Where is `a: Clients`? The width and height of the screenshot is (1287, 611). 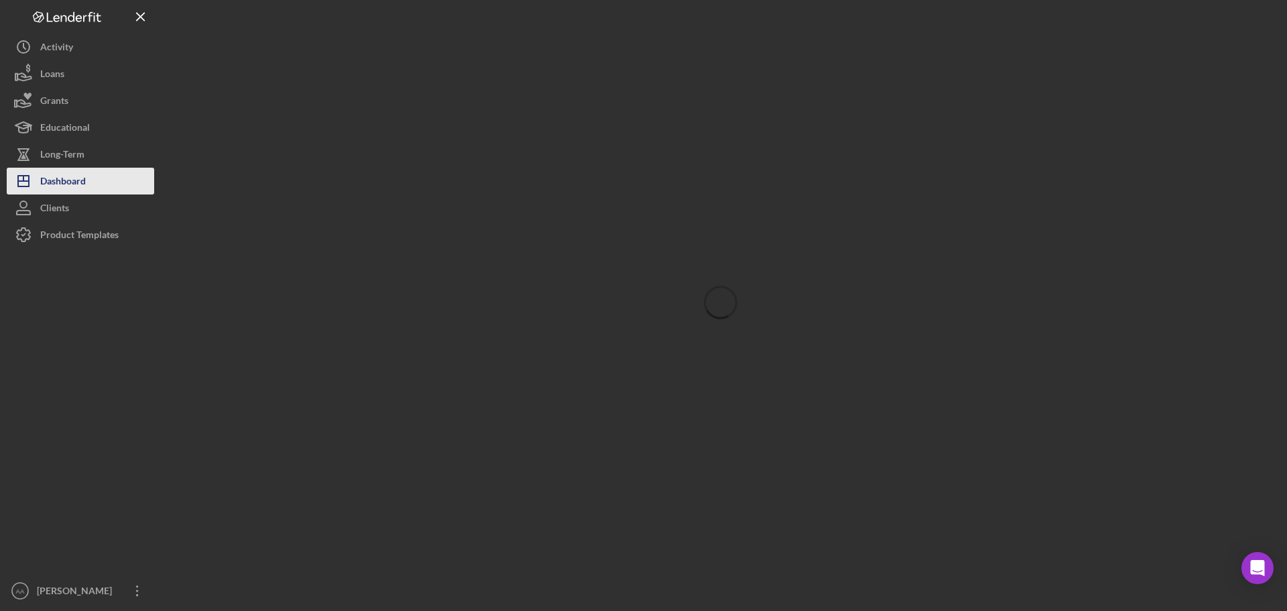
a: Clients is located at coordinates (80, 208).